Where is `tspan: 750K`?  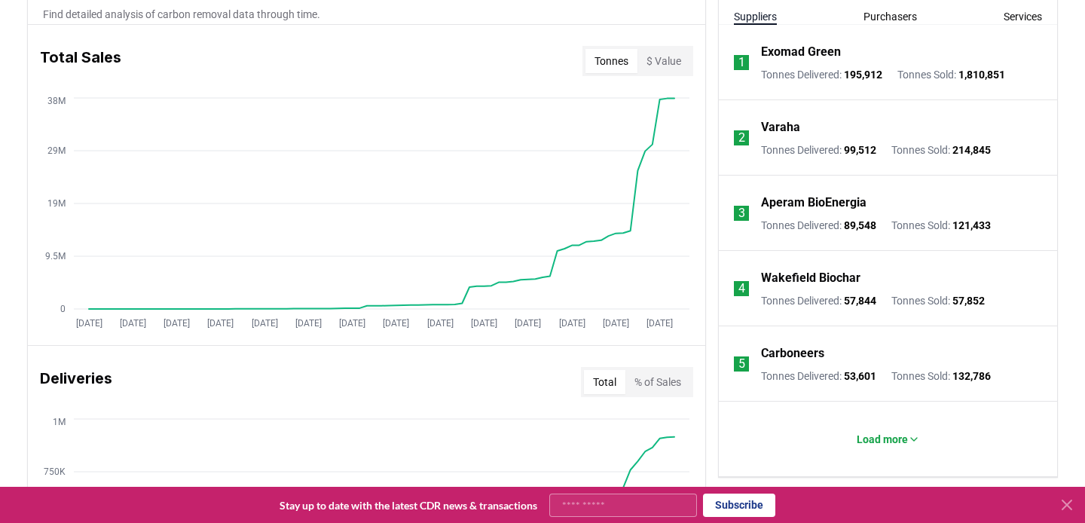
tspan: 750K is located at coordinates (54, 472).